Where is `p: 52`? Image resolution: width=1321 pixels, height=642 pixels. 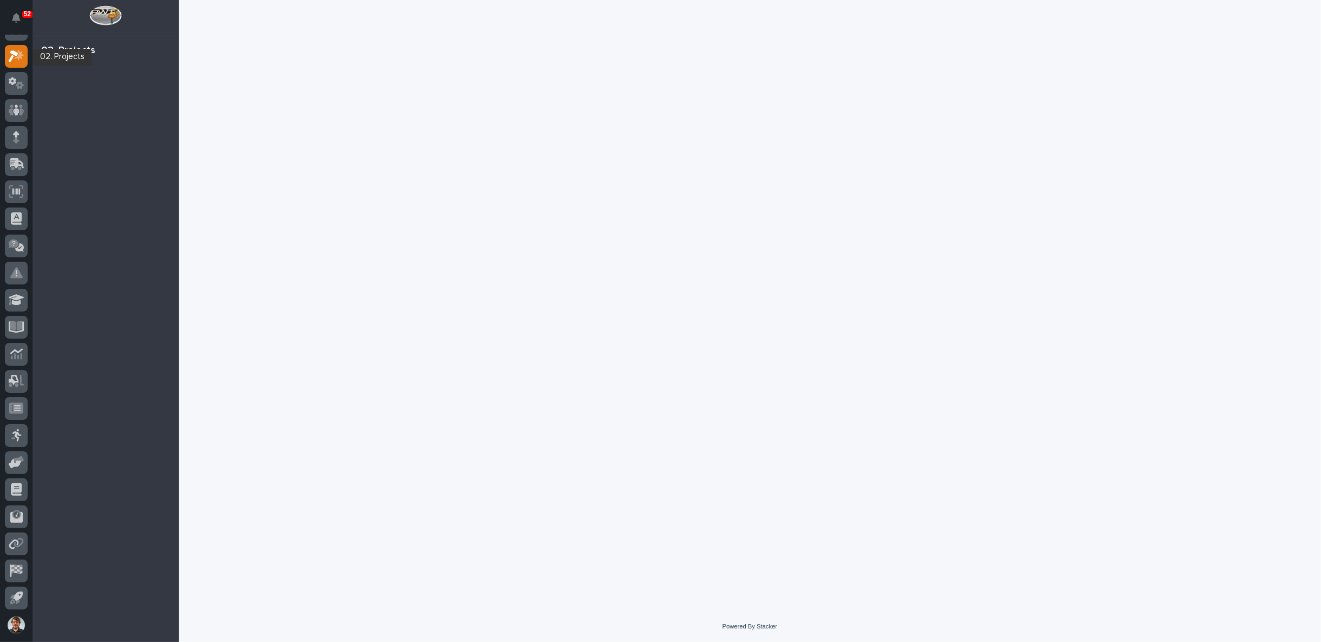 p: 52 is located at coordinates (27, 14).